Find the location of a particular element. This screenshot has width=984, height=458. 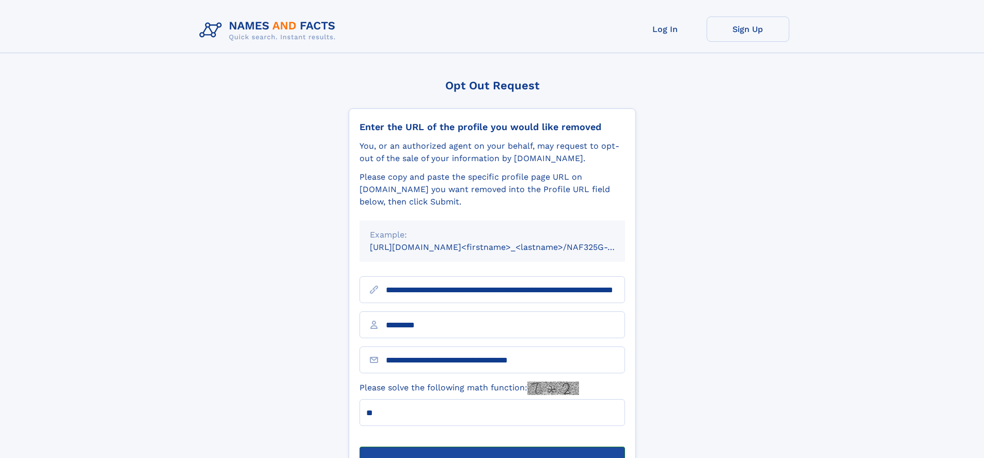

div: Enter the URL of the profile you would like removed is located at coordinates (492, 127).